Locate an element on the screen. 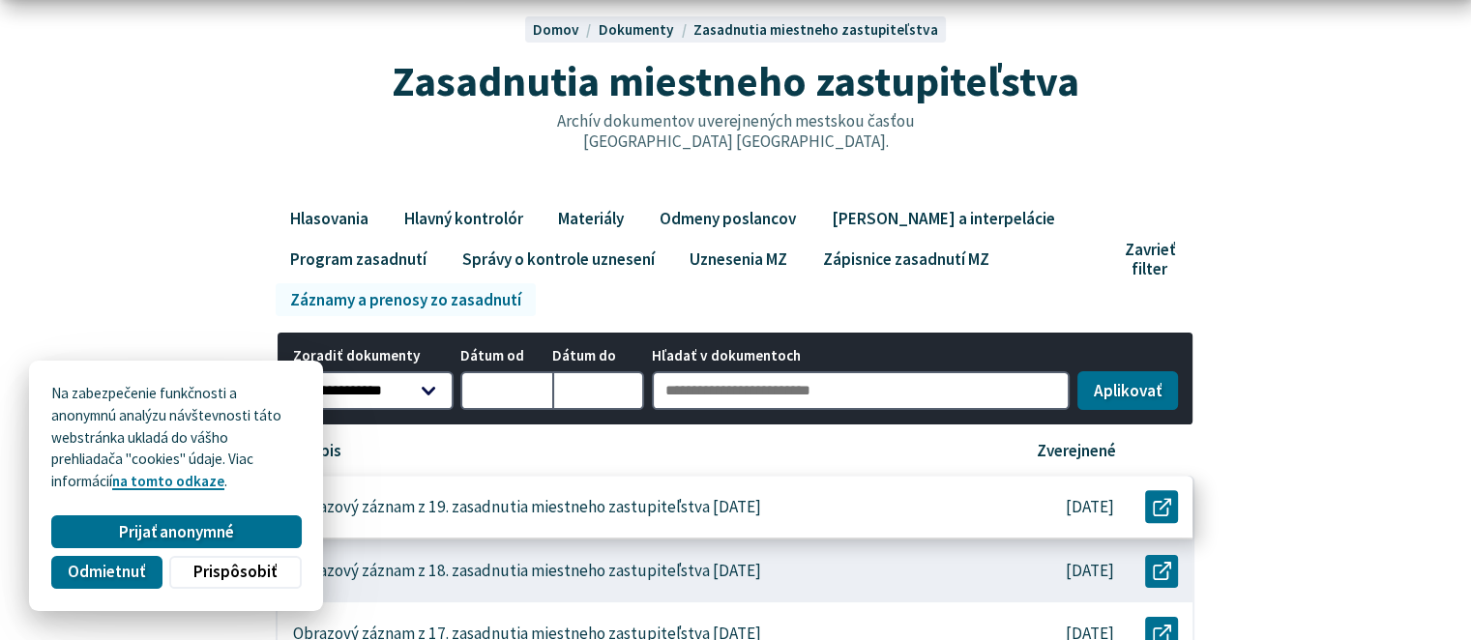 The height and width of the screenshot is (640, 1471). a: na tomto odkaze is located at coordinates (168, 481).